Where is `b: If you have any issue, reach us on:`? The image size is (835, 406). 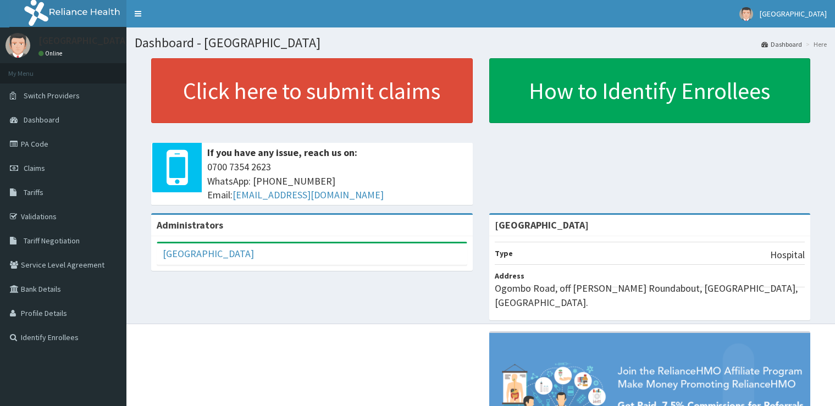 b: If you have any issue, reach us on: is located at coordinates (282, 152).